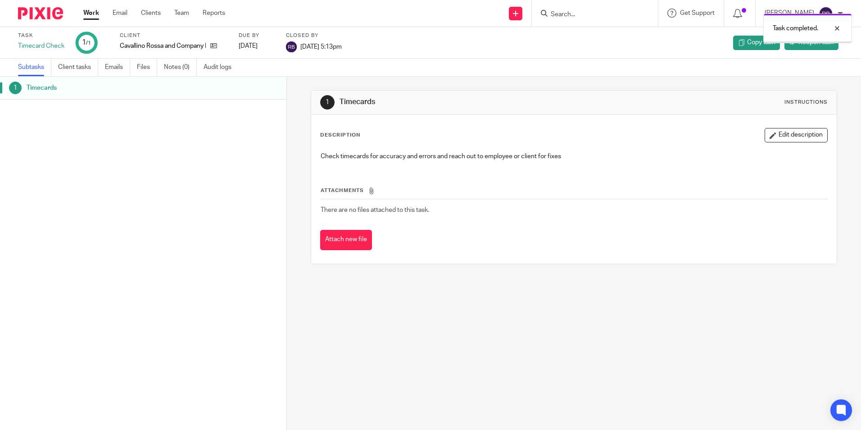  I want to click on small: /1, so click(88, 43).